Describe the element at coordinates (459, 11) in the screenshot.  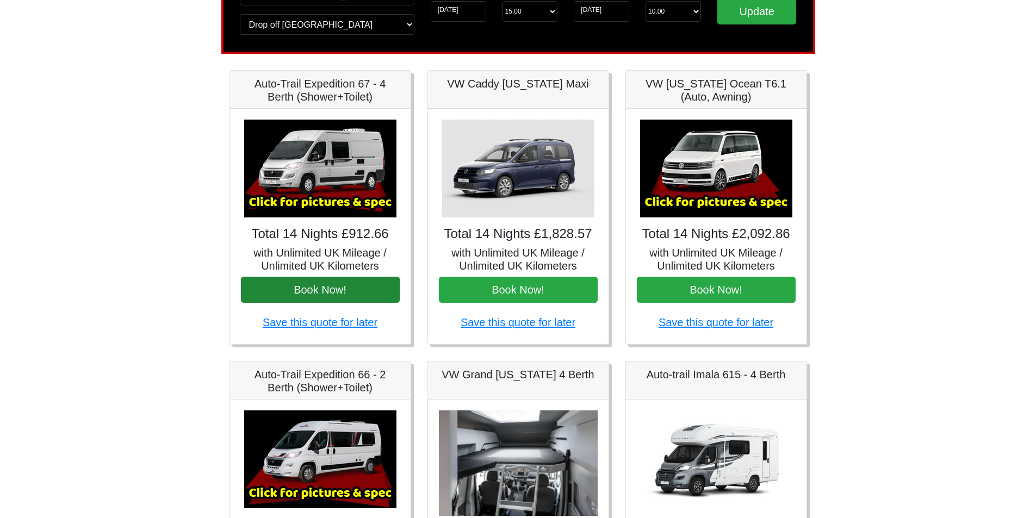
I see `input: Start Date` at that location.